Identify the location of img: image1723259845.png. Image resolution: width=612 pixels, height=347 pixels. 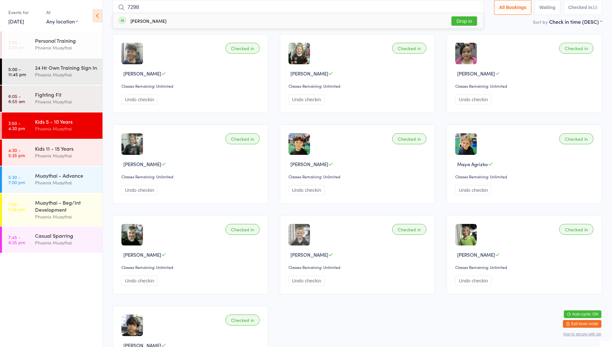
(299, 144).